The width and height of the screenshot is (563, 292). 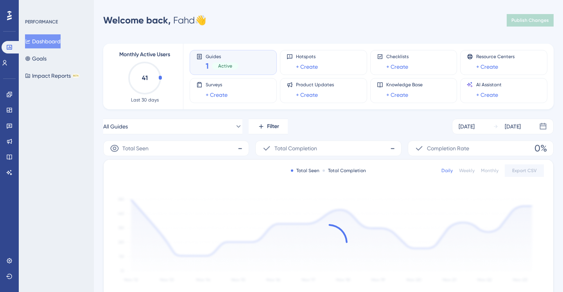 What do you see at coordinates (404, 85) in the screenshot?
I see `span: Knowledge Base` at bounding box center [404, 85].